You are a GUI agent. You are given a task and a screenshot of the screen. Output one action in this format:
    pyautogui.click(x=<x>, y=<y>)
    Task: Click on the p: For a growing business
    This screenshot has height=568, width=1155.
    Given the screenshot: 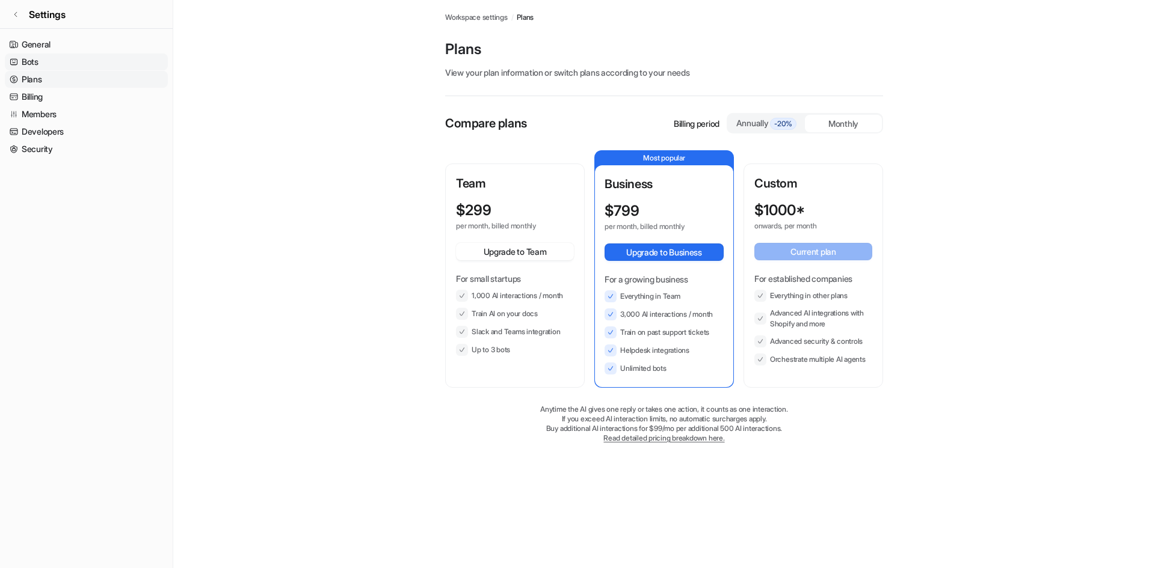 What is the action you would take?
    pyautogui.click(x=664, y=279)
    